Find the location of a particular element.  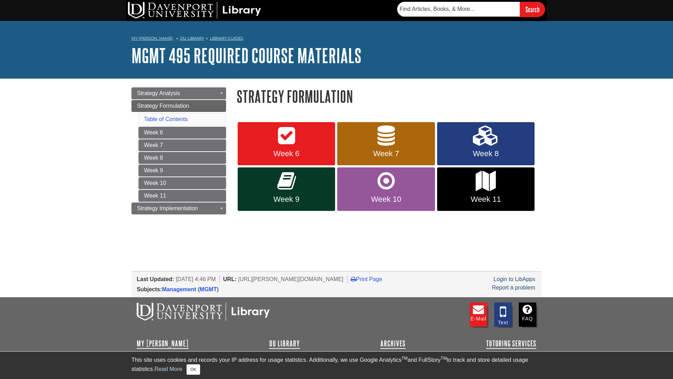

a: Library Guides is located at coordinates (227, 38).